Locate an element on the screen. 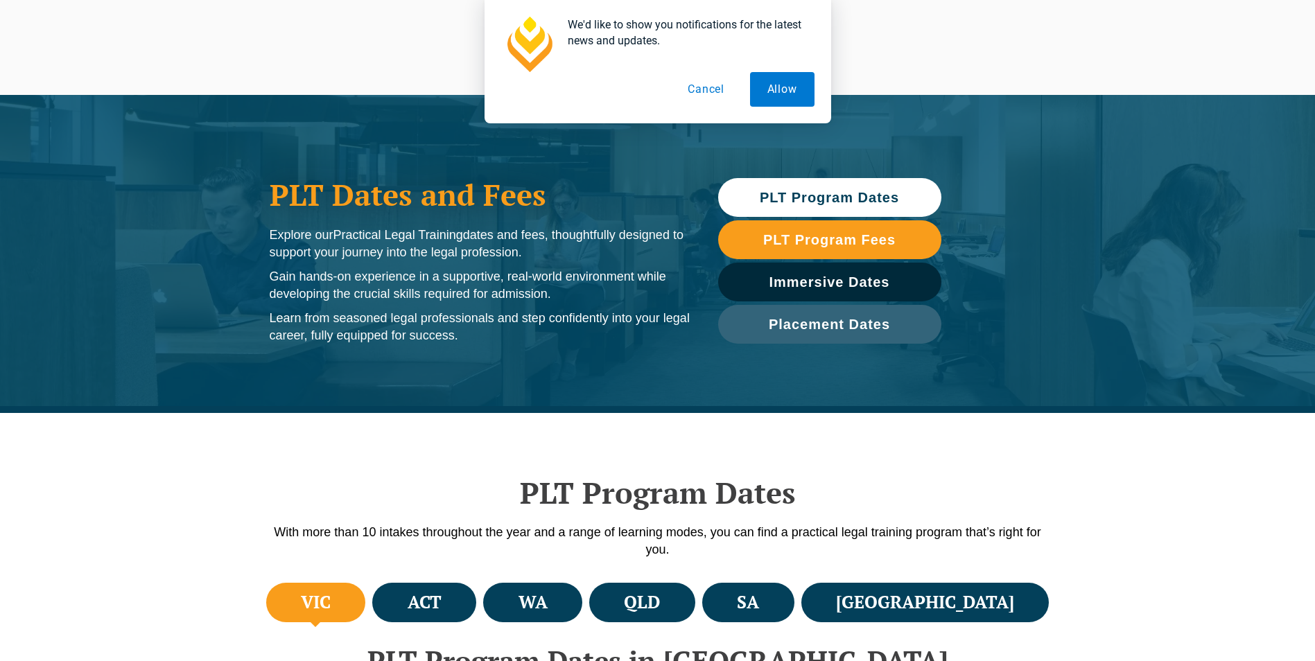 Image resolution: width=1315 pixels, height=661 pixels. div: We'd like to show you notifications for the latest news and updates. is located at coordinates (686, 33).